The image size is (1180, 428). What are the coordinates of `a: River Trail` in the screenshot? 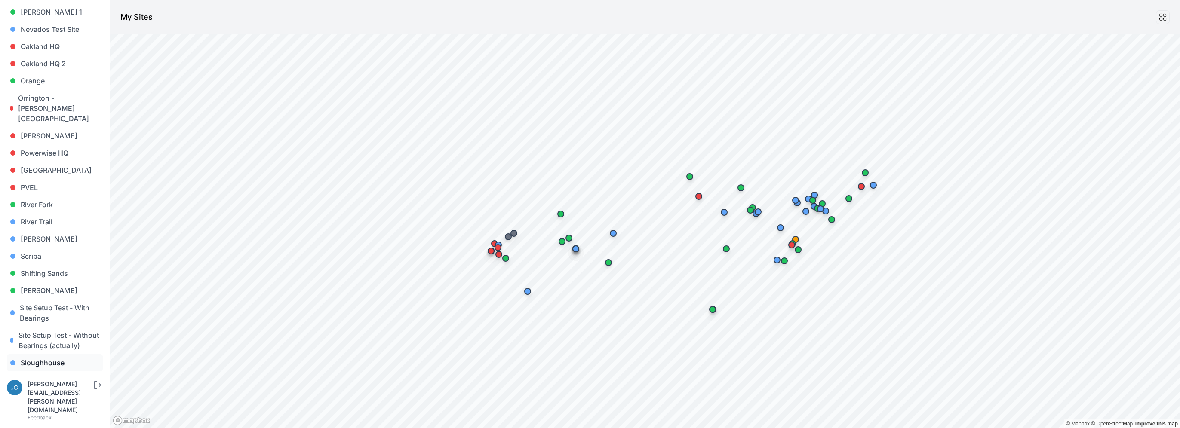 It's located at (55, 222).